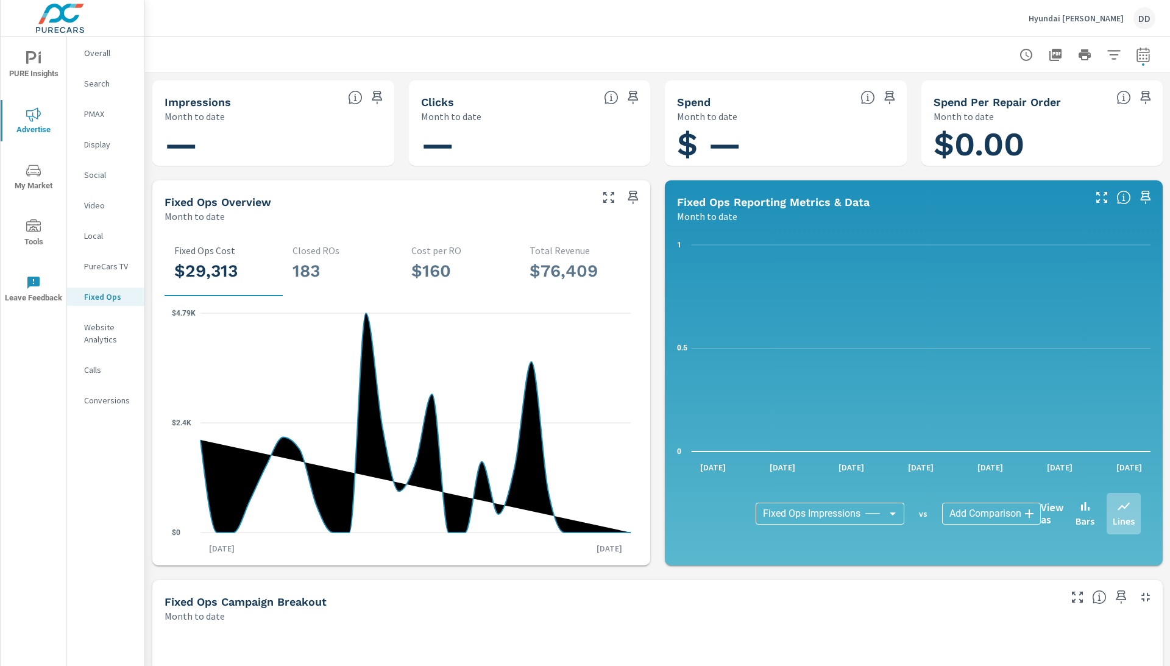 This screenshot has height=666, width=1170. Describe the element at coordinates (997, 102) in the screenshot. I see `h5: Spend Per Repair Order` at that location.